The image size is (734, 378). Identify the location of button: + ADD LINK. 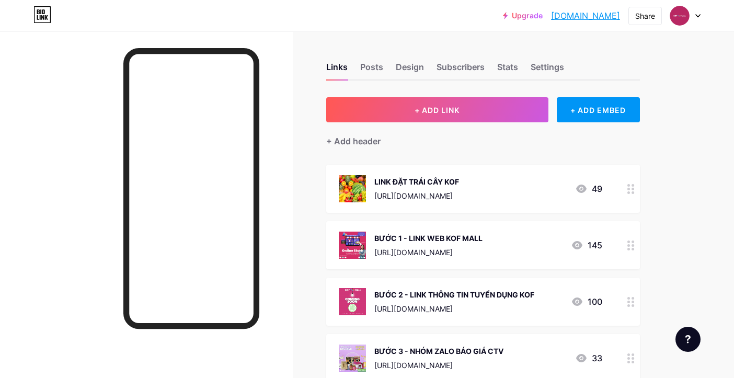
(437, 110).